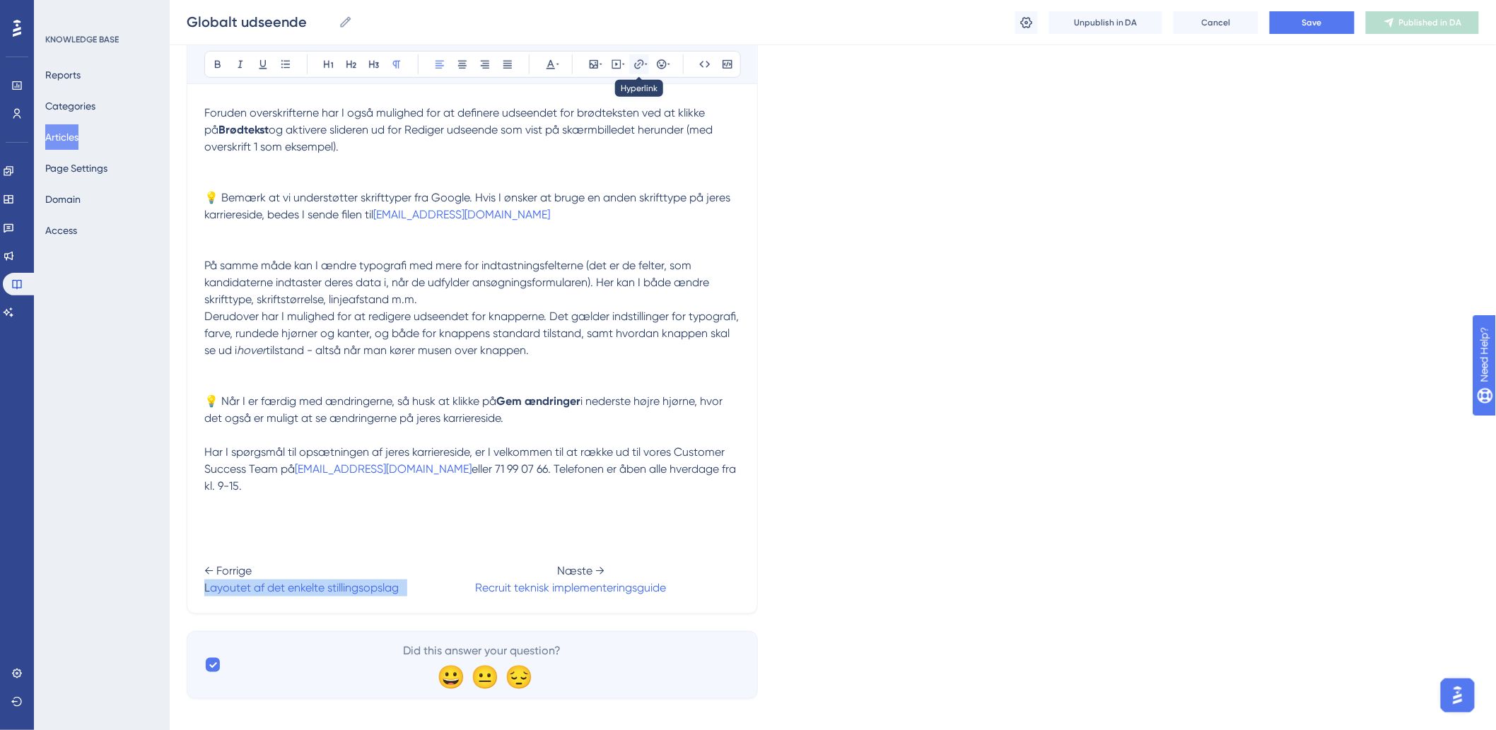 The image size is (1496, 730). What do you see at coordinates (456, 121) in the screenshot?
I see `span: Foruden overskrifterne har I også mulighed for at definere udseendet for brødteksten ved at klikk...` at bounding box center [456, 121].